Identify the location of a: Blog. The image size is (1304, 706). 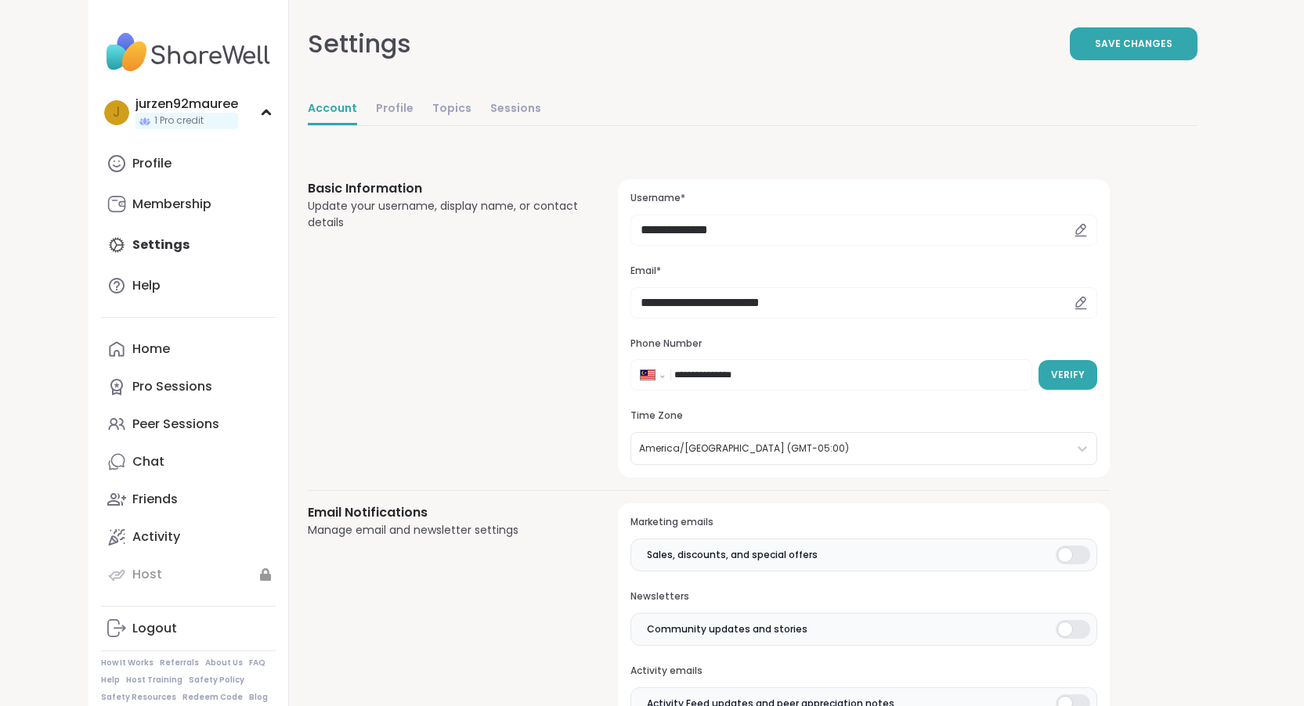
(258, 698).